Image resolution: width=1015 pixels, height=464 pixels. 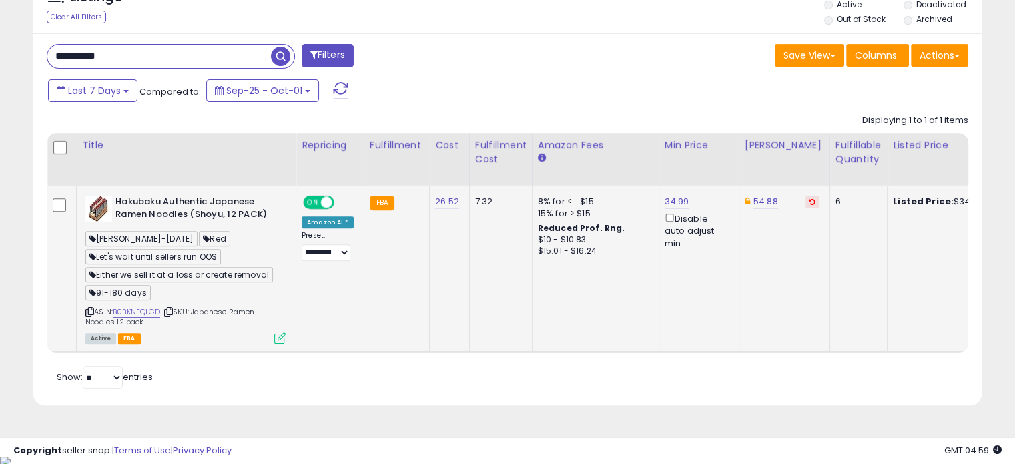 What do you see at coordinates (940, 55) in the screenshot?
I see `button: Actions` at bounding box center [940, 55].